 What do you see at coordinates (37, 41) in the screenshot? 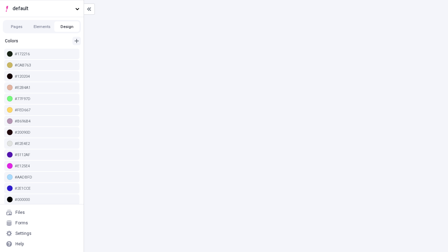
I see `div: Colors` at bounding box center [37, 41].